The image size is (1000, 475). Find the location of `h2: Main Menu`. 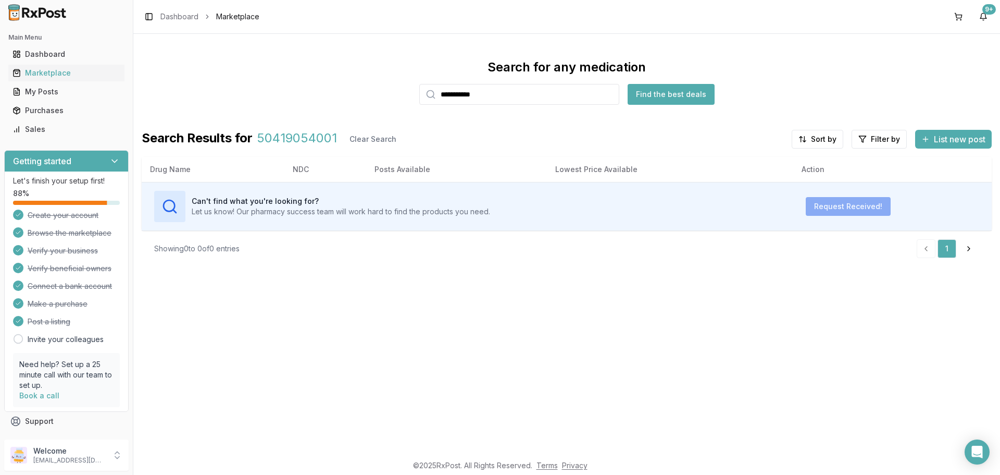

h2: Main Menu is located at coordinates (66, 38).